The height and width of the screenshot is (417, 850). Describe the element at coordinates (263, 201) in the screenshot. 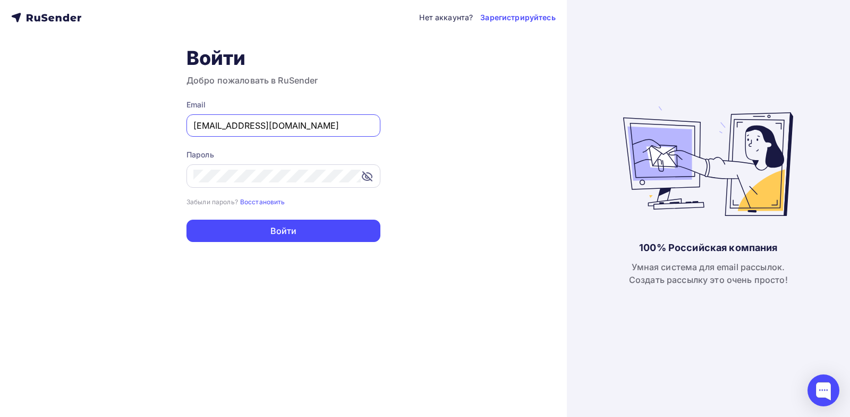

I see `small: Восстановить` at that location.